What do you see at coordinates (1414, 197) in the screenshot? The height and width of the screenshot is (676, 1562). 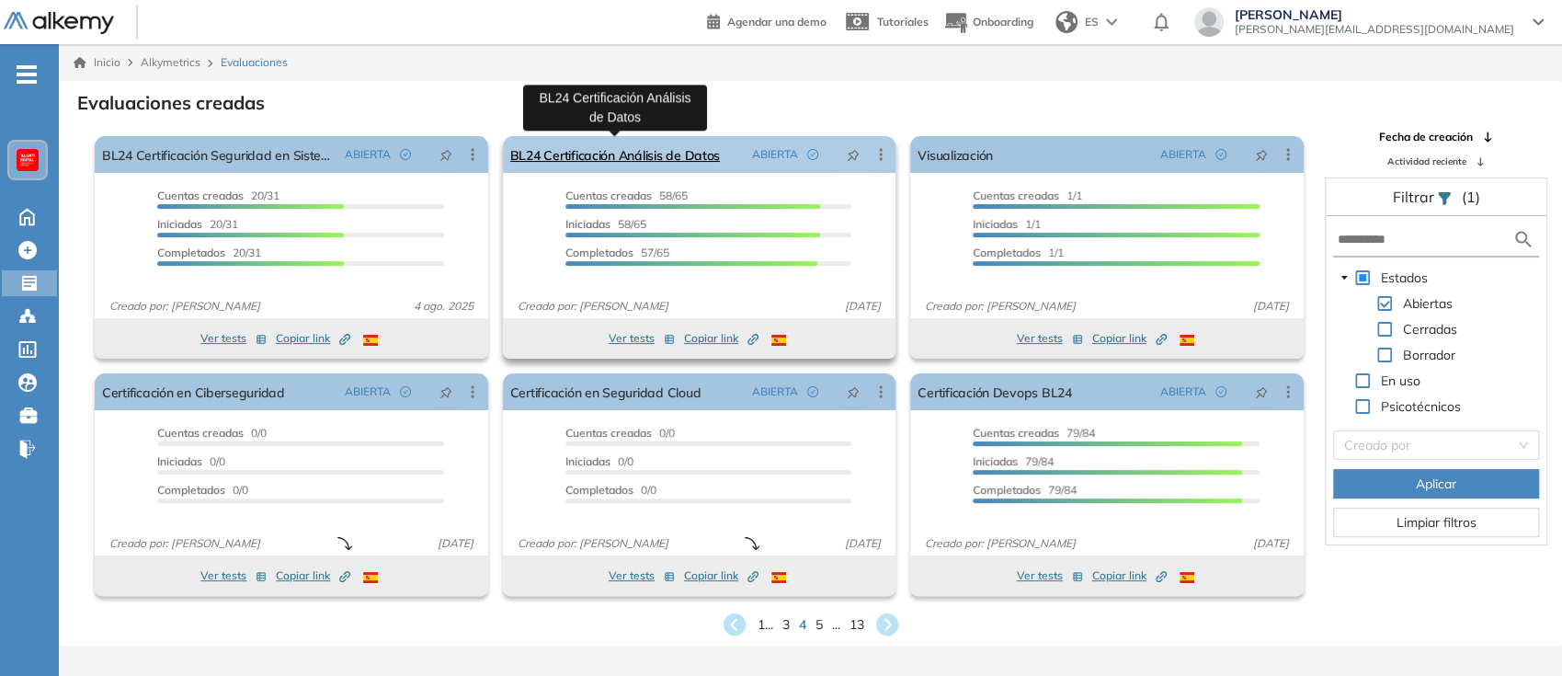 I see `span: Filtrar` at bounding box center [1414, 197].